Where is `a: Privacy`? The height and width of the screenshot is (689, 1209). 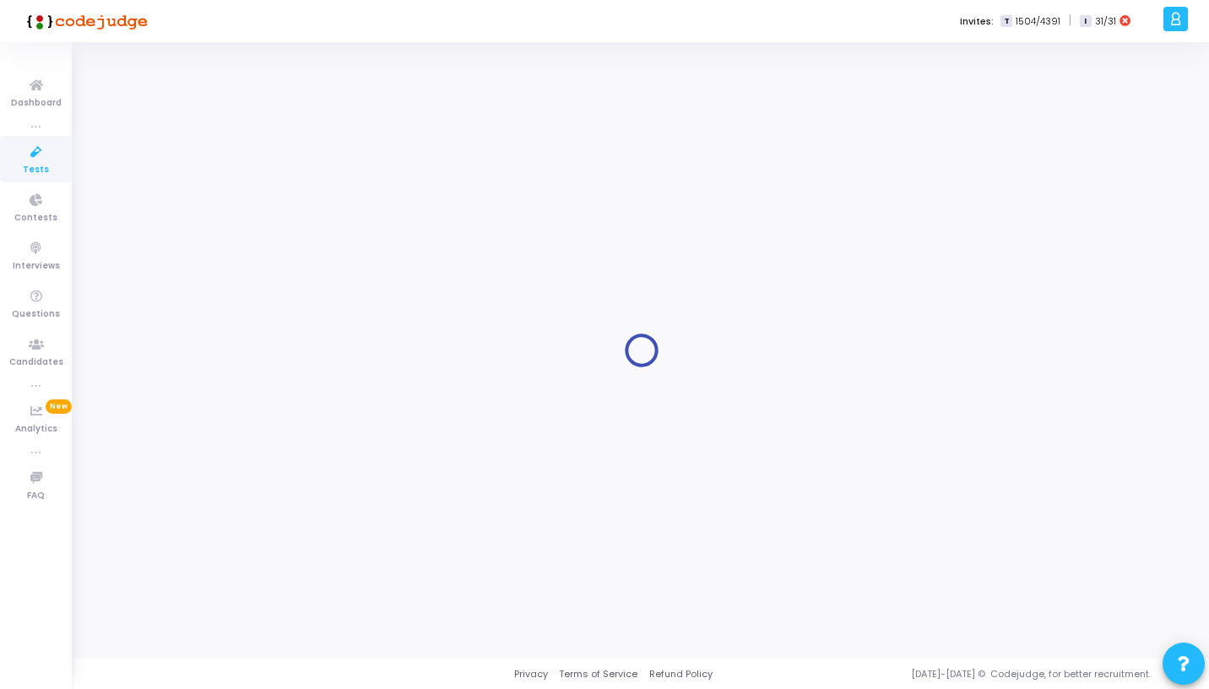
a: Privacy is located at coordinates (531, 674).